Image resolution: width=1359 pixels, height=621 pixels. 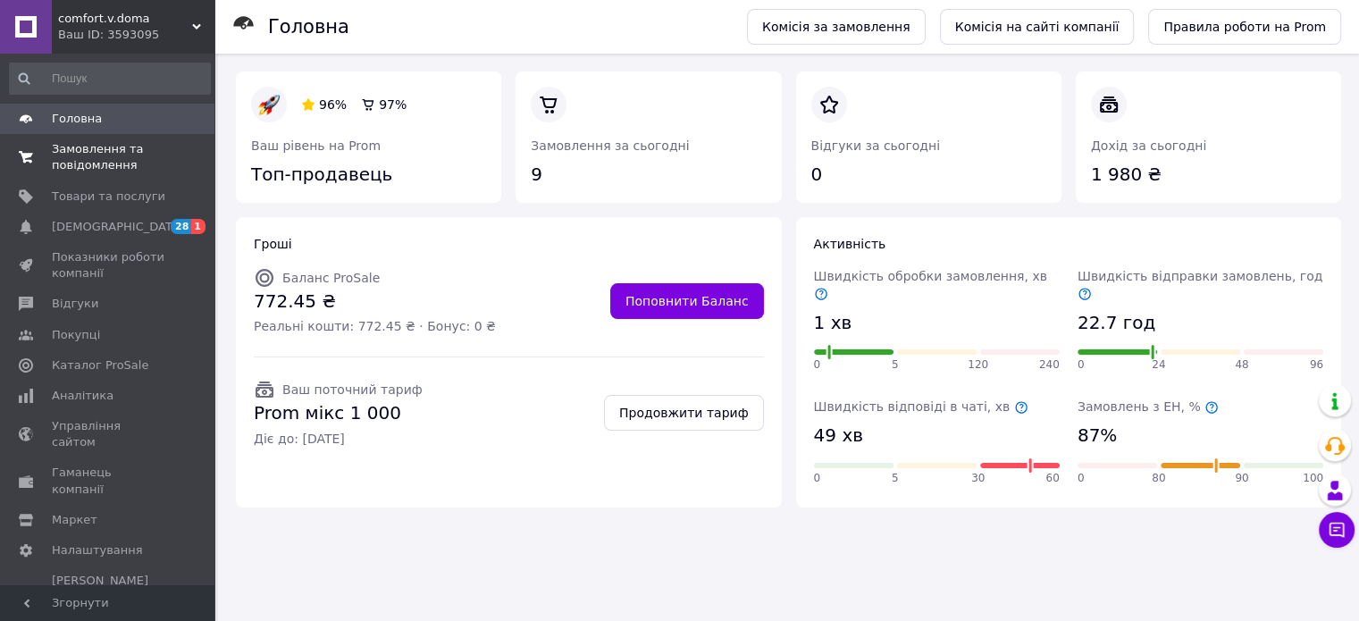 I want to click on a: Правила роботи на Prom, so click(x=1245, y=27).